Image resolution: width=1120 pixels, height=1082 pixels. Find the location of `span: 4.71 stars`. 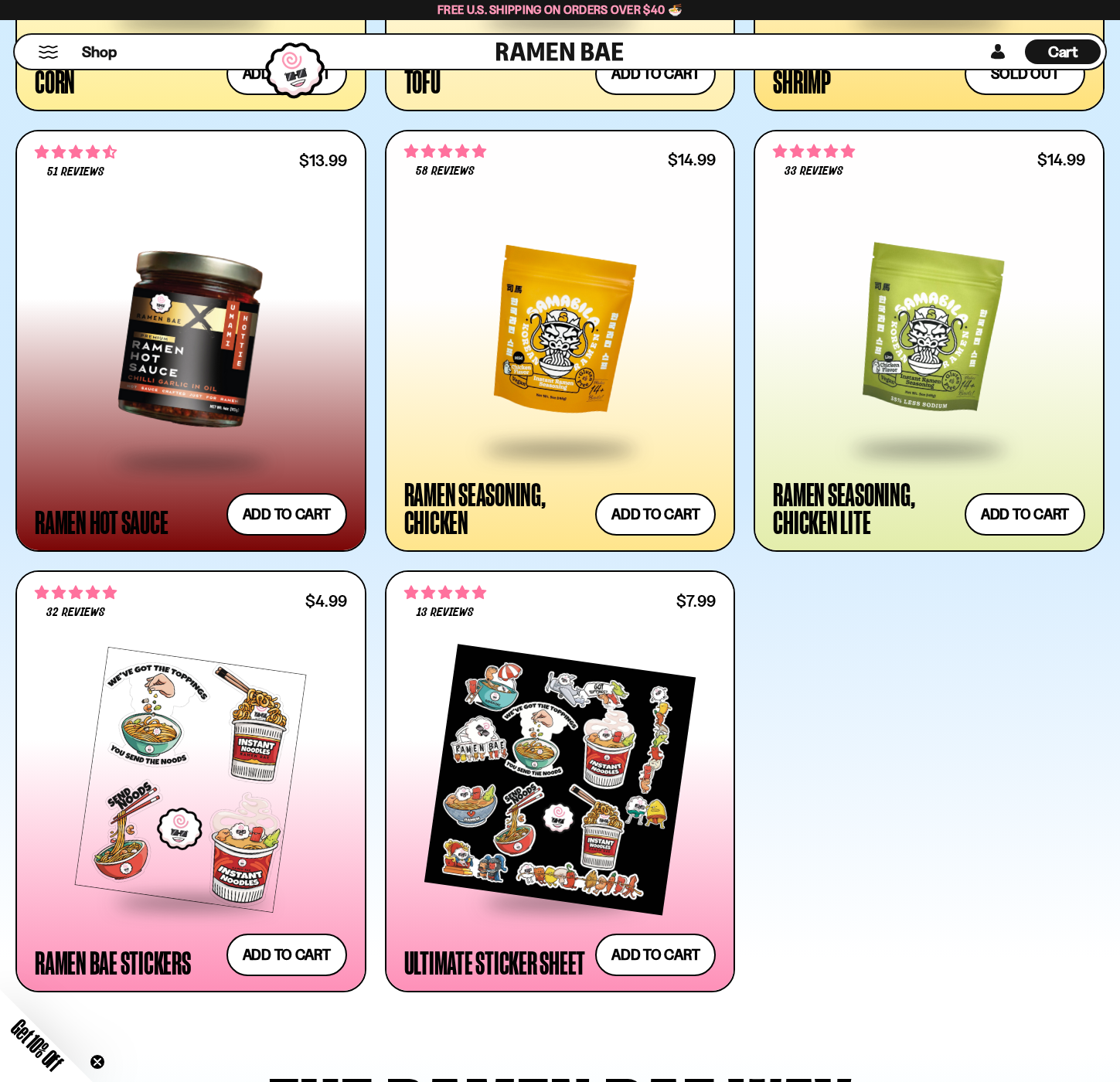

span: 4.71 stars is located at coordinates (76, 152).